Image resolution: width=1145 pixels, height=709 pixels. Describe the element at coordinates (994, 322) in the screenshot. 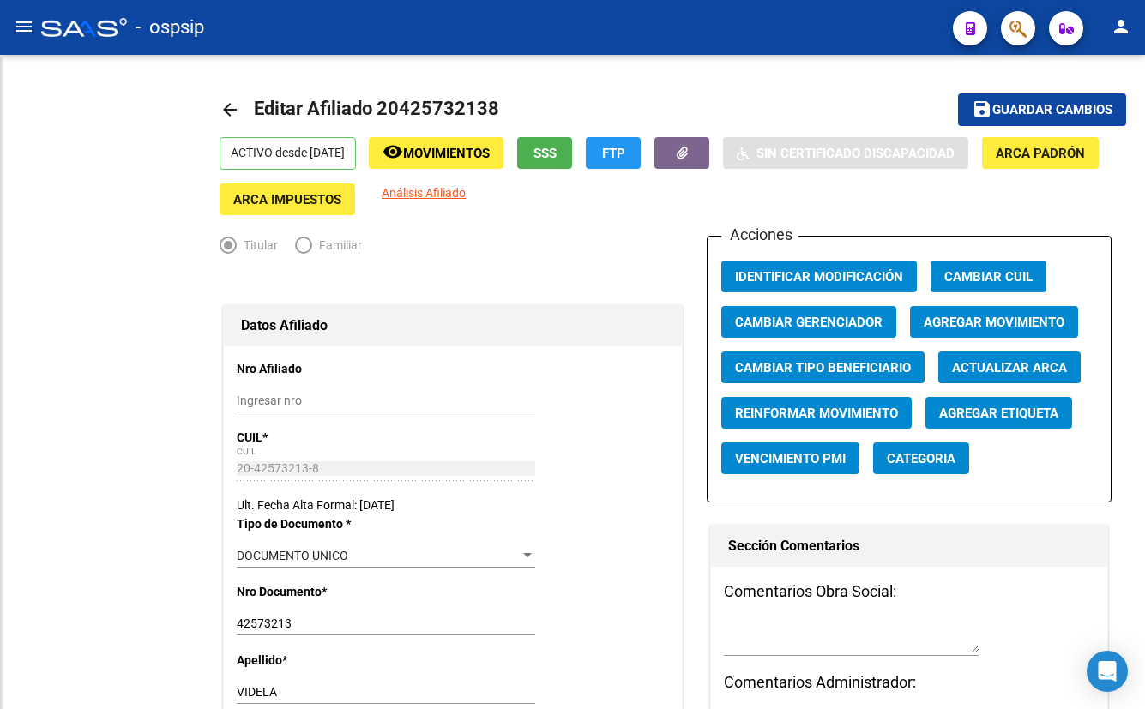

I see `span: Agregar Movimiento` at that location.